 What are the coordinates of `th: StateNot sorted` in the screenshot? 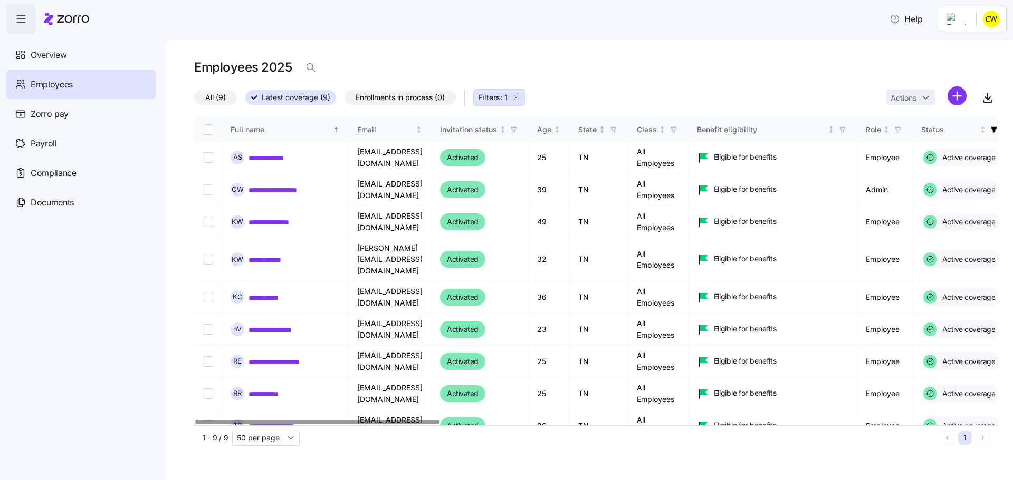 It's located at (599, 130).